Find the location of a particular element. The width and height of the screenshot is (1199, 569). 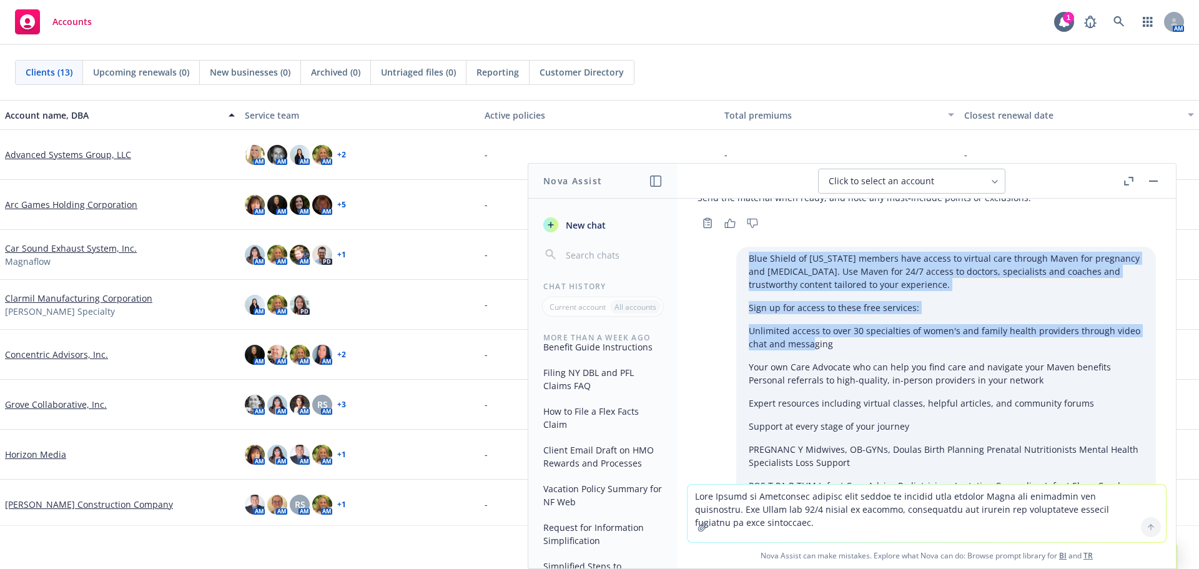

button: Service team is located at coordinates (360, 115).